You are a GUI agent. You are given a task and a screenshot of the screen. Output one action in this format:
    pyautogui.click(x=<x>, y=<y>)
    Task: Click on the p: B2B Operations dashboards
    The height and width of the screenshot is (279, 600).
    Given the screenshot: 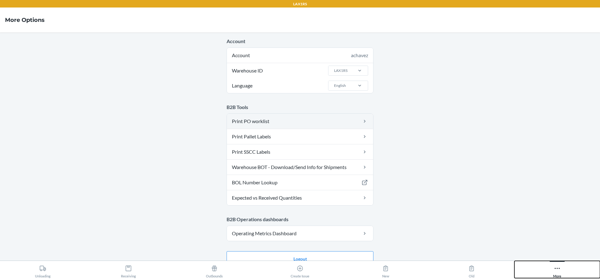 What is the action you would take?
    pyautogui.click(x=300, y=219)
    